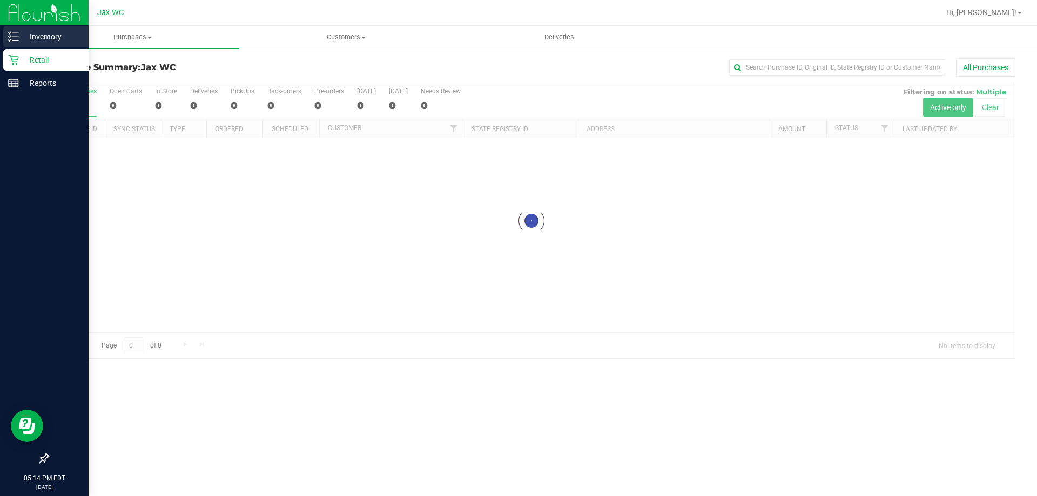 The width and height of the screenshot is (1037, 496). What do you see at coordinates (132, 37) in the screenshot?
I see `span: Purchases` at bounding box center [132, 37].